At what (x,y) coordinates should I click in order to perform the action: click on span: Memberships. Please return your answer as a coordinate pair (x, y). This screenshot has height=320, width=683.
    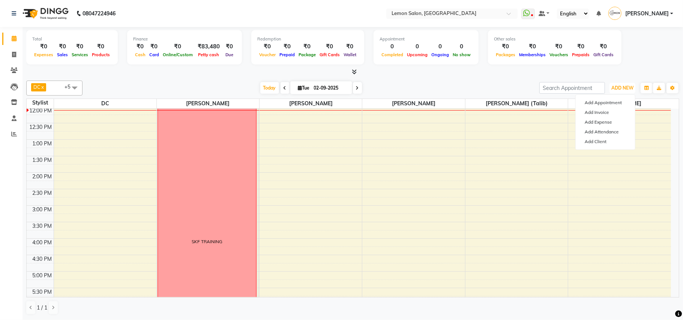
    Looking at the image, I should click on (532, 55).